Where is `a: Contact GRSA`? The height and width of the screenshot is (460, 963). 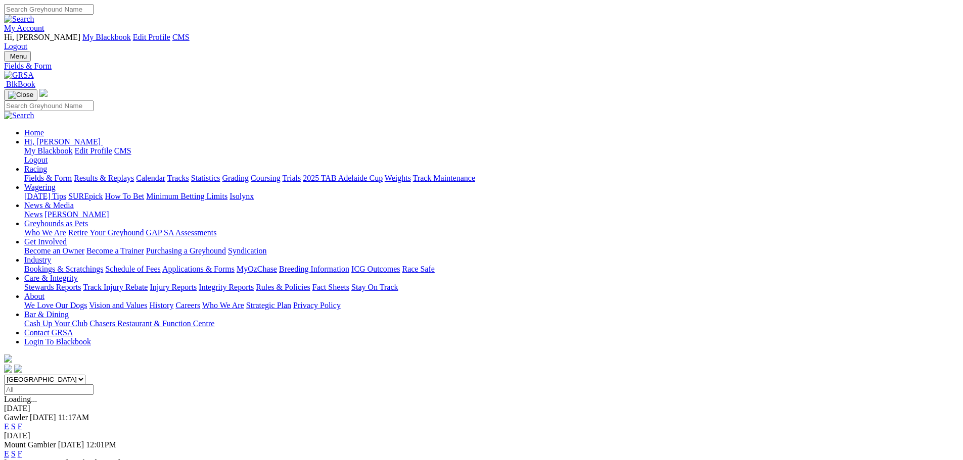 a: Contact GRSA is located at coordinates (49, 332).